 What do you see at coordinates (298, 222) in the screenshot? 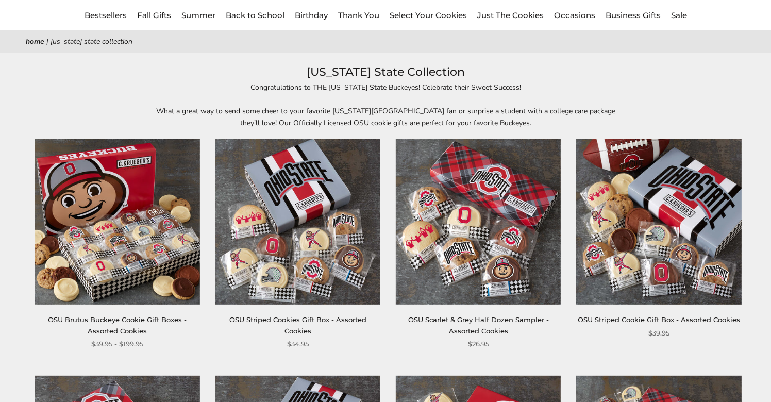
I see `img: OSU Striped Cookies Gift Box - Assorted Cookies` at bounding box center [298, 222].